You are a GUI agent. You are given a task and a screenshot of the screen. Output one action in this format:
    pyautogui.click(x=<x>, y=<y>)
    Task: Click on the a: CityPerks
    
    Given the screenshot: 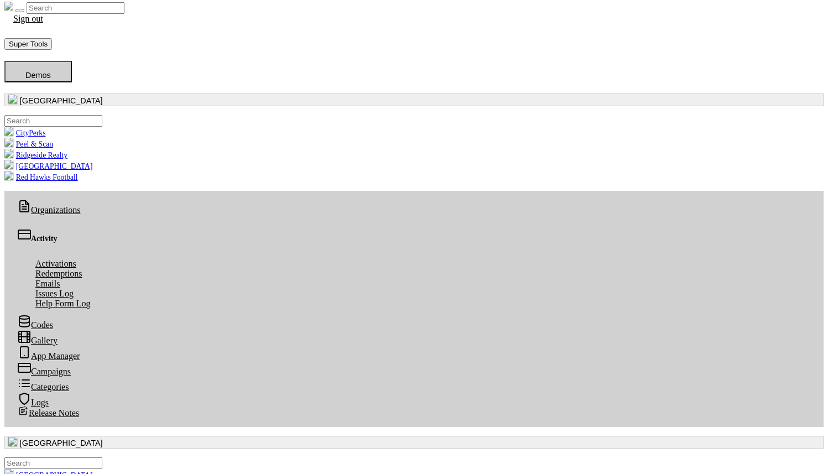 What is the action you would take?
    pyautogui.click(x=25, y=133)
    